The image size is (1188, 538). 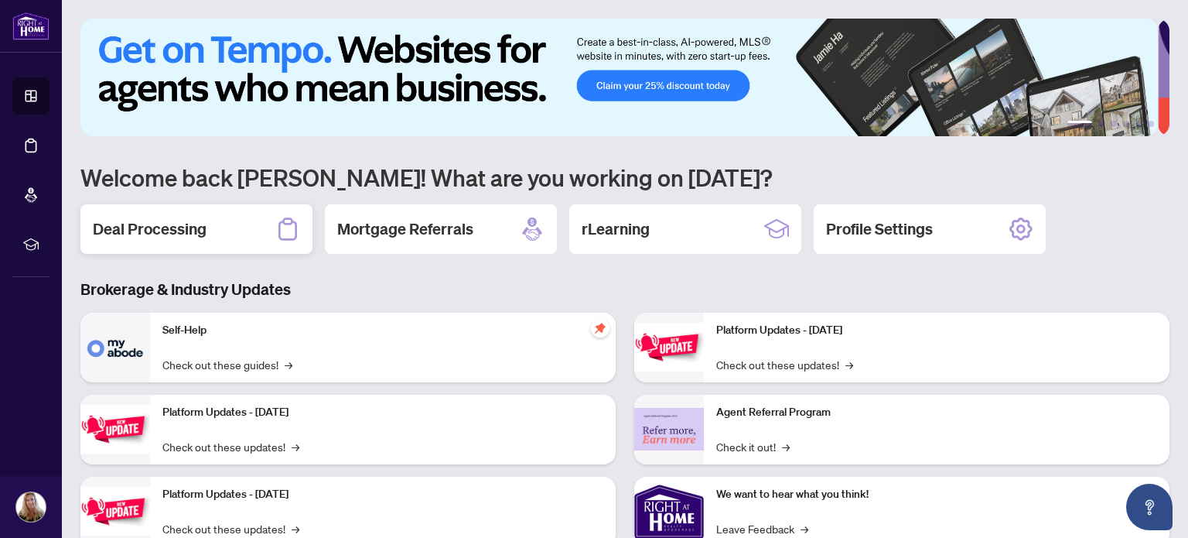 What do you see at coordinates (937, 412) in the screenshot?
I see `p: Agent Referral Program` at bounding box center [937, 412].